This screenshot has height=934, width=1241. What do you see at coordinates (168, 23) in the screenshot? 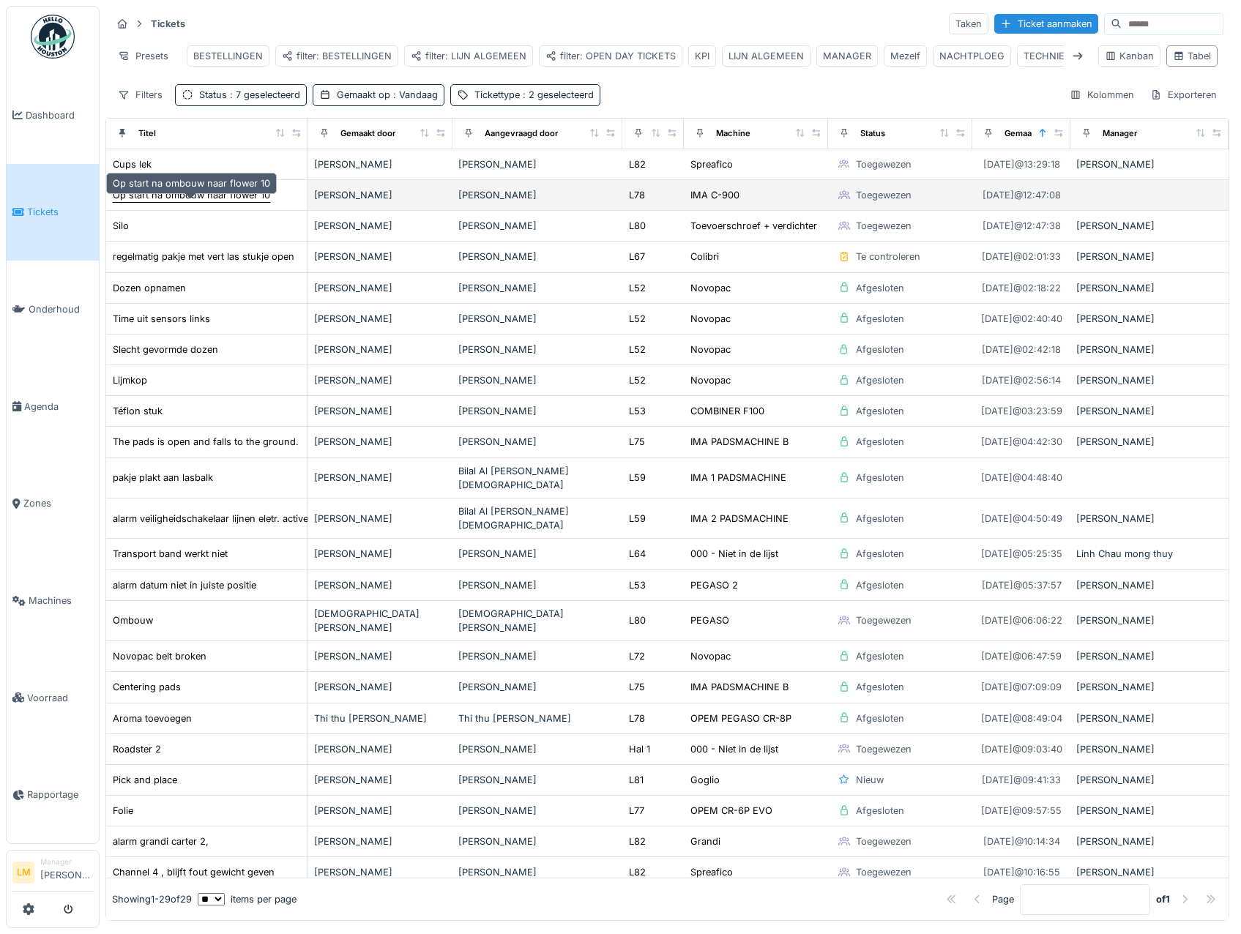
I see `strong: Tickets` at bounding box center [168, 23].